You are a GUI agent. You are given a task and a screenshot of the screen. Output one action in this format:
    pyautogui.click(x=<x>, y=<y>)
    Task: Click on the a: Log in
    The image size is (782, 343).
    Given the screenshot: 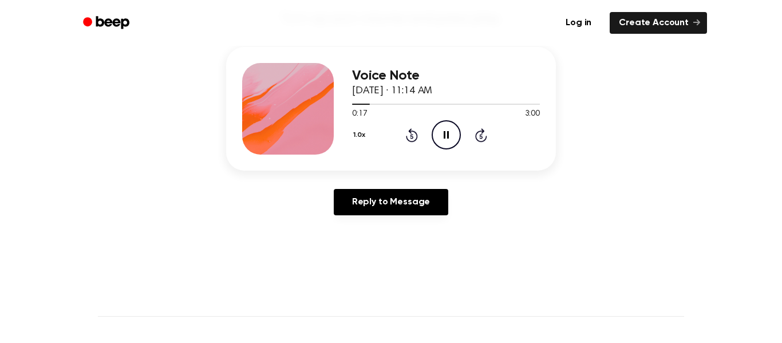 What is the action you would take?
    pyautogui.click(x=578, y=23)
    